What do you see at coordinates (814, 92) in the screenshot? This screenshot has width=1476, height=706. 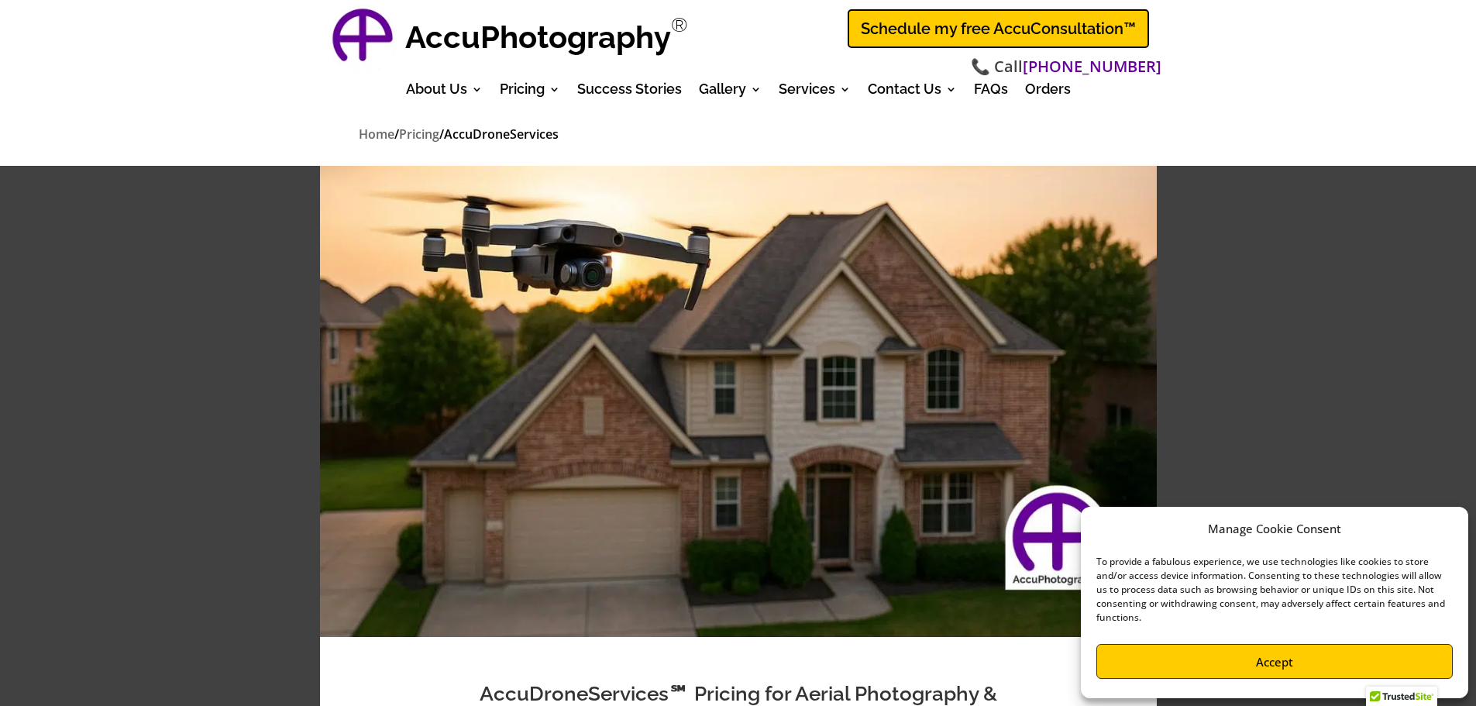 I see `a: Services` at bounding box center [814, 92].